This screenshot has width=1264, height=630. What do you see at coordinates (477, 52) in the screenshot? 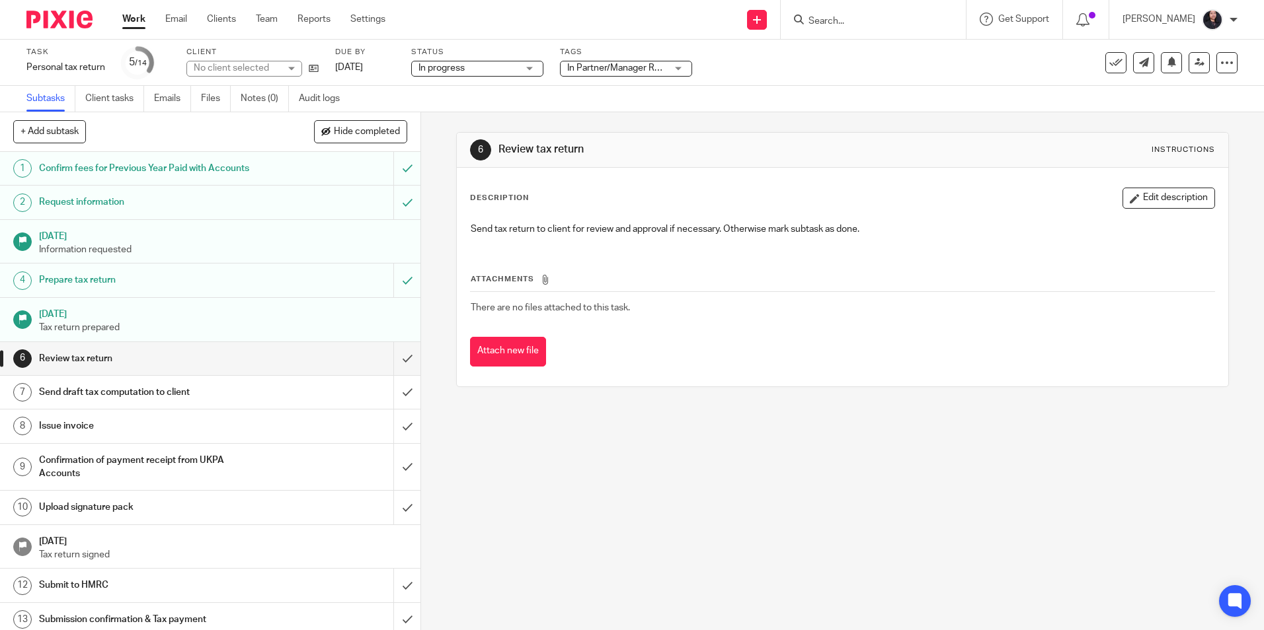
I see `label: Status` at bounding box center [477, 52].